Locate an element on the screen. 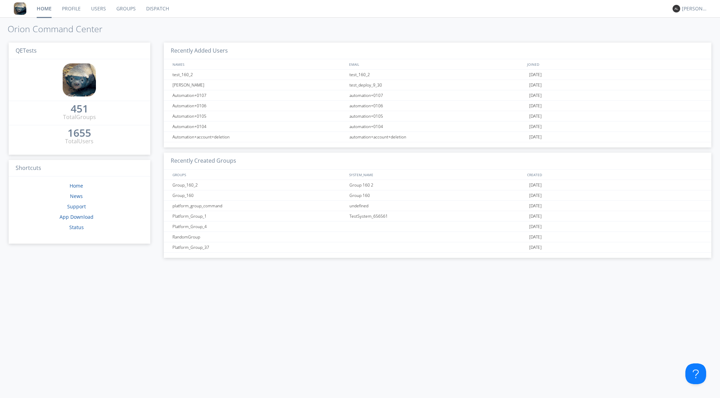 This screenshot has width=720, height=398. div: automation+account+deletion is located at coordinates (438, 137).